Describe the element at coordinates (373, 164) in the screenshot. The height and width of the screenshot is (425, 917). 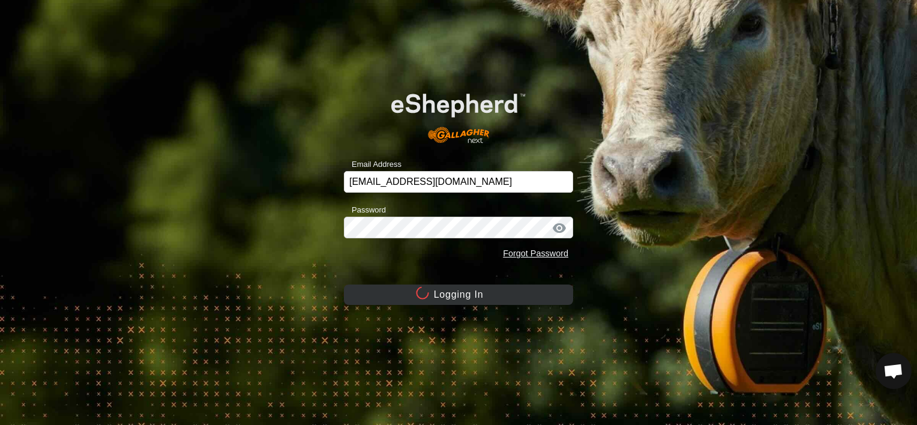
I see `label: Email Address` at that location.